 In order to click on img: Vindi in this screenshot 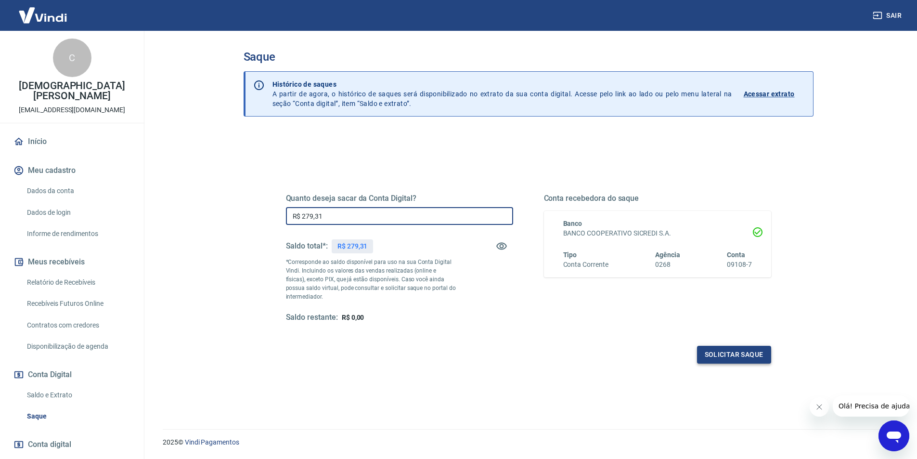, I will do `click(43, 15)`.